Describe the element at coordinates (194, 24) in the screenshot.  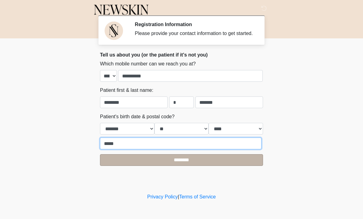
I see `h2: Registration Information` at that location.